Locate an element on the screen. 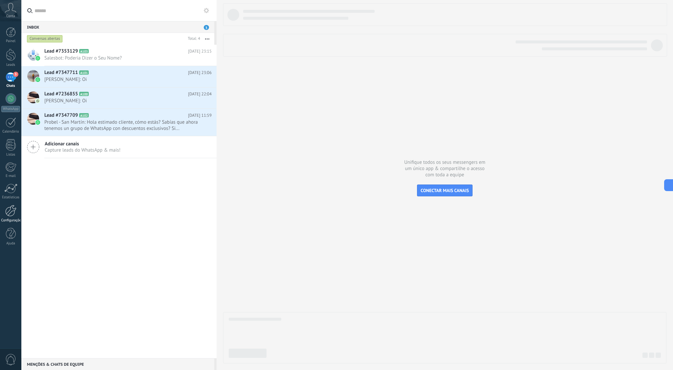 The image size is (673, 370). span: Lead #7236855 is located at coordinates (61, 94).